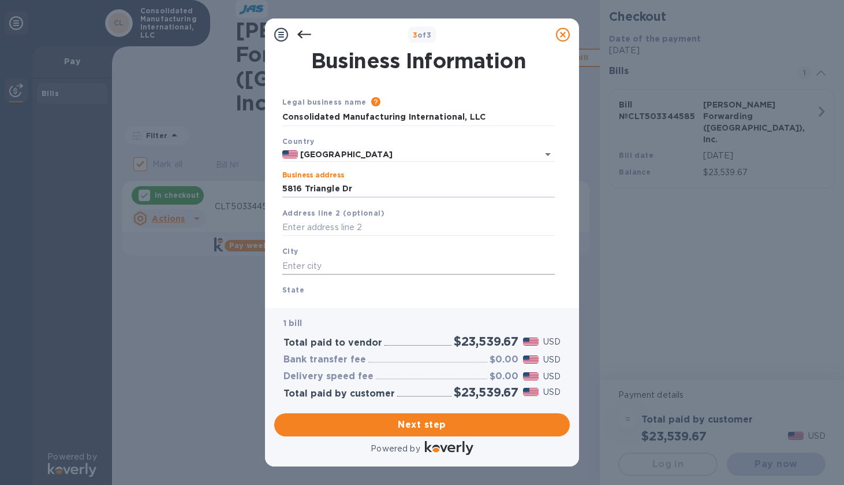 This screenshot has height=485, width=844. What do you see at coordinates (325, 102) in the screenshot?
I see `b: Legal business name` at bounding box center [325, 102].